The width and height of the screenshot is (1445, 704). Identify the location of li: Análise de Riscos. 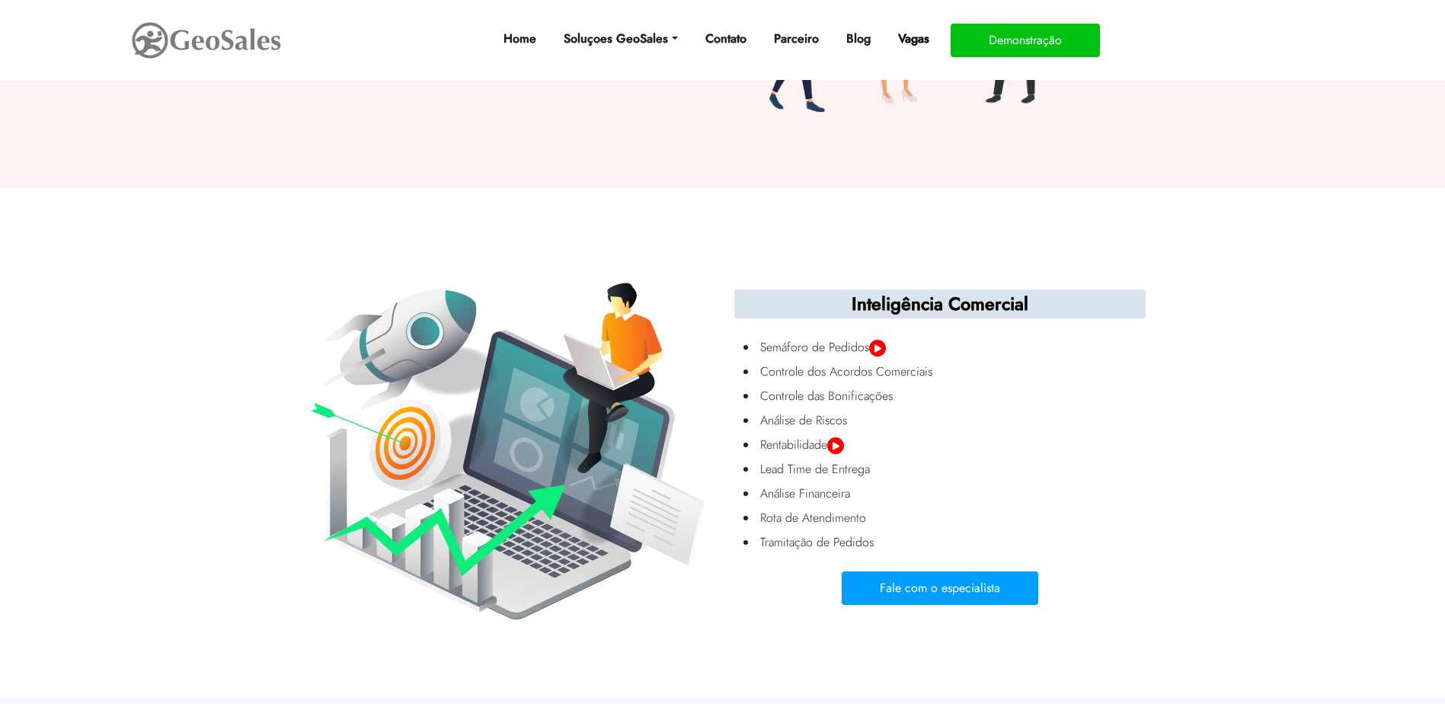
(950, 421).